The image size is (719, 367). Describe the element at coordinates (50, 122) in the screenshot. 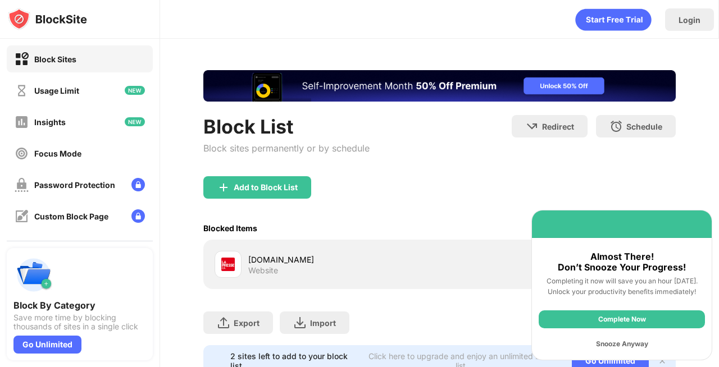

I see `div: Insights` at that location.